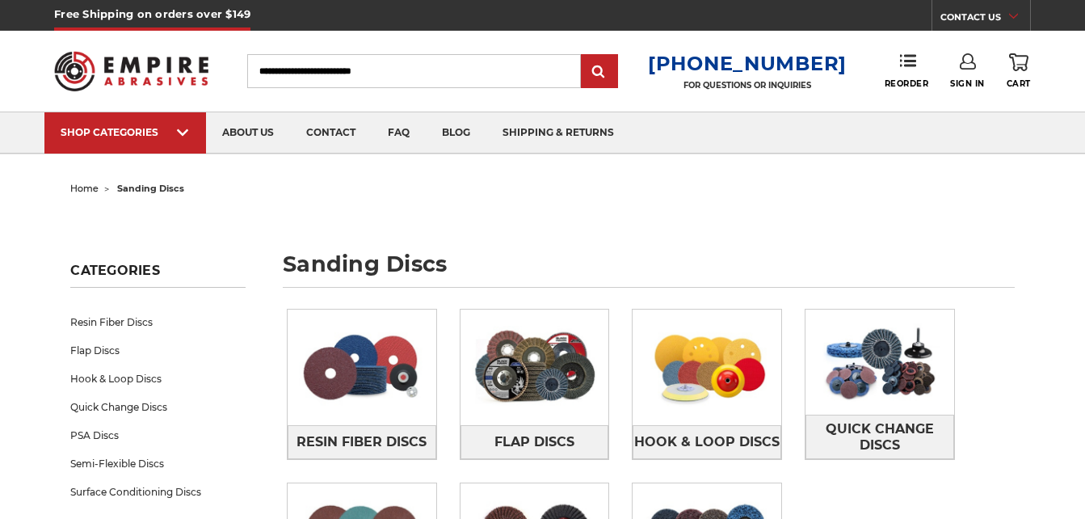 The image size is (1085, 519). I want to click on img: Resin Fiber Discs, so click(362, 367).